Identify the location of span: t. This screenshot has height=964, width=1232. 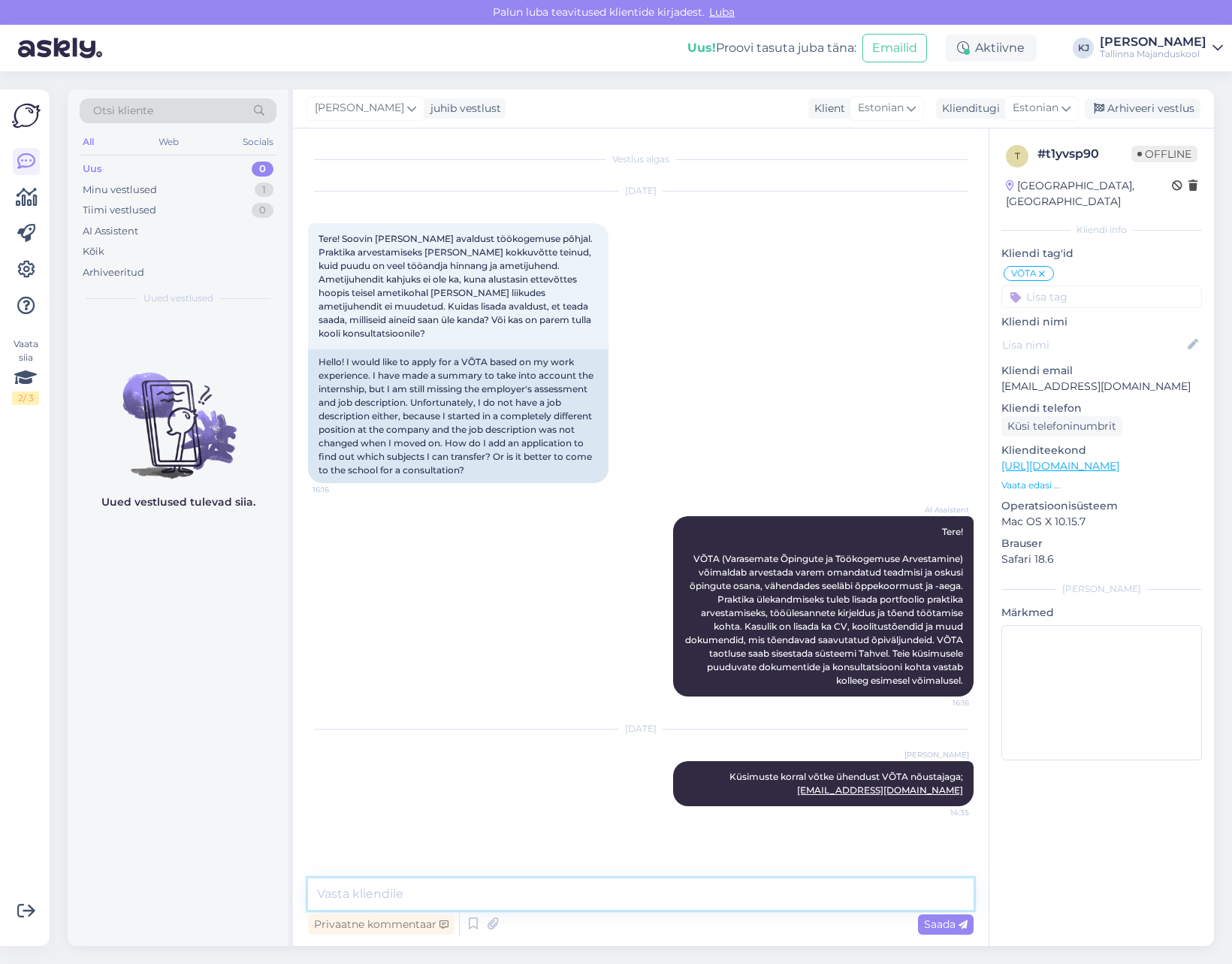
(1017, 156).